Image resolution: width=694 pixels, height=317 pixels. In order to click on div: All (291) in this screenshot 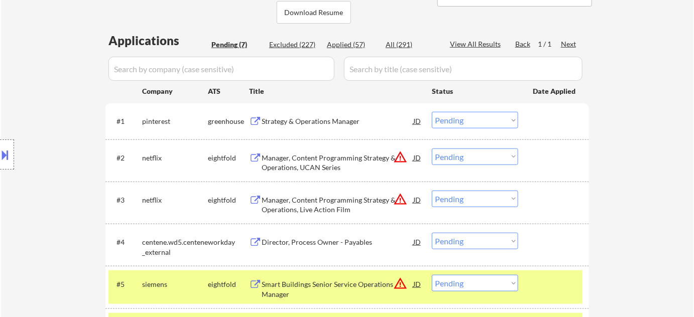, I will do `click(411, 45)`.